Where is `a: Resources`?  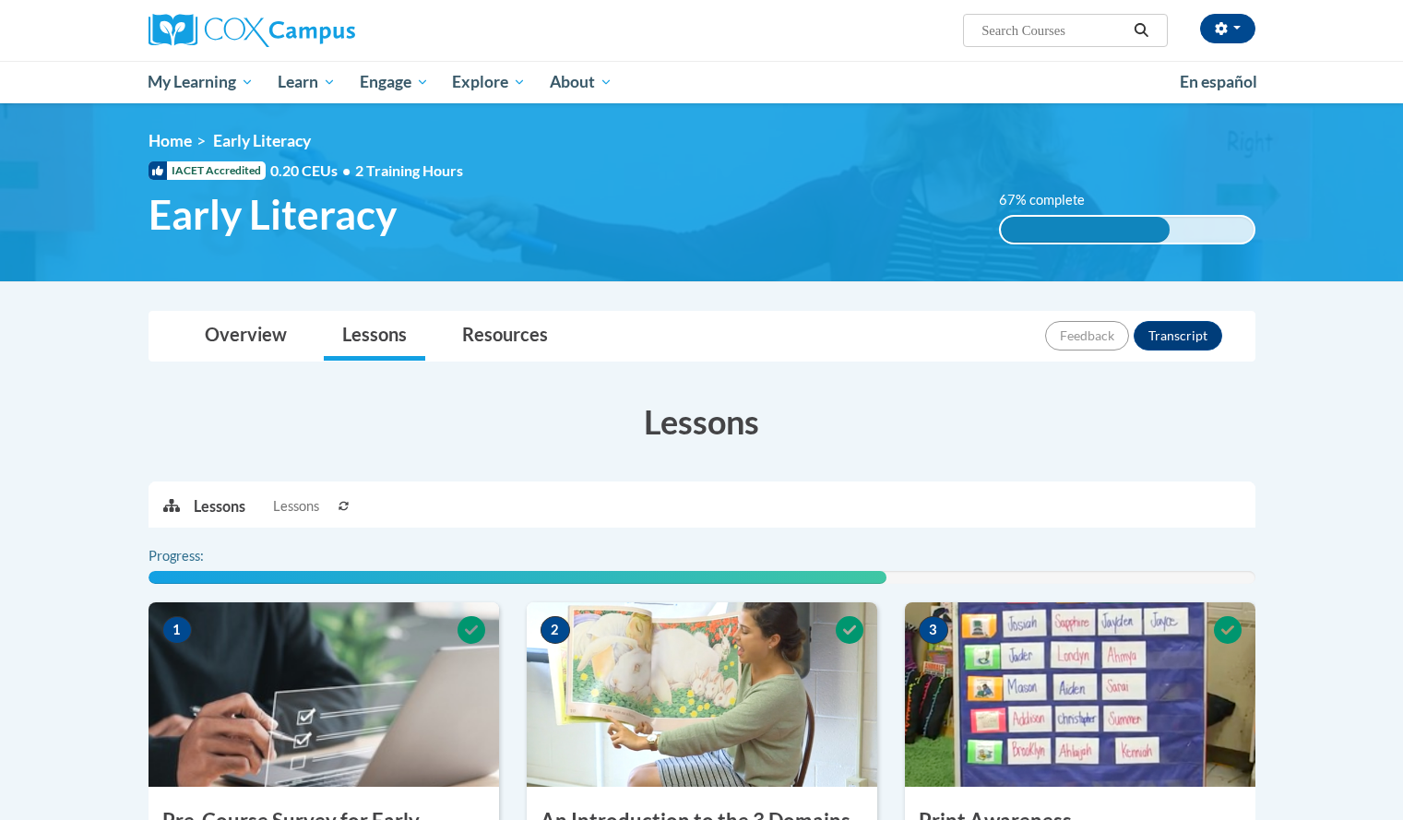 a: Resources is located at coordinates (504, 336).